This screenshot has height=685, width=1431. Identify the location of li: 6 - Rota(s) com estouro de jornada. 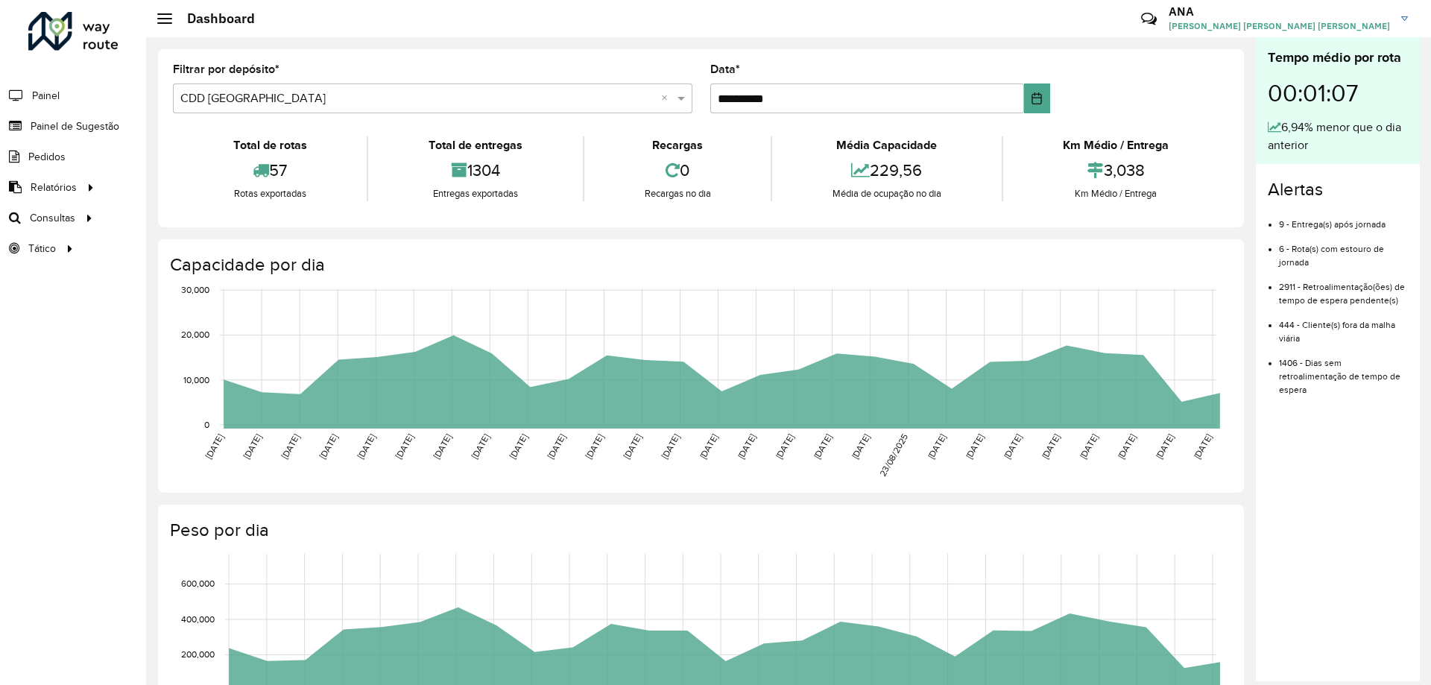
(1343, 250).